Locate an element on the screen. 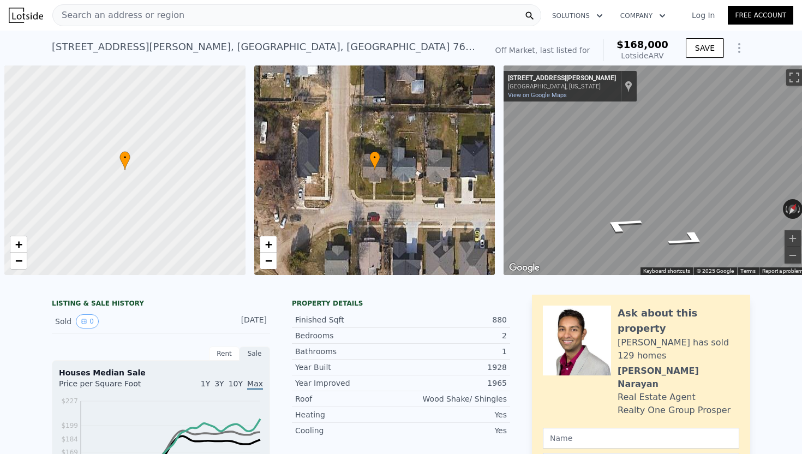  tspan: $199 is located at coordinates (69, 426).